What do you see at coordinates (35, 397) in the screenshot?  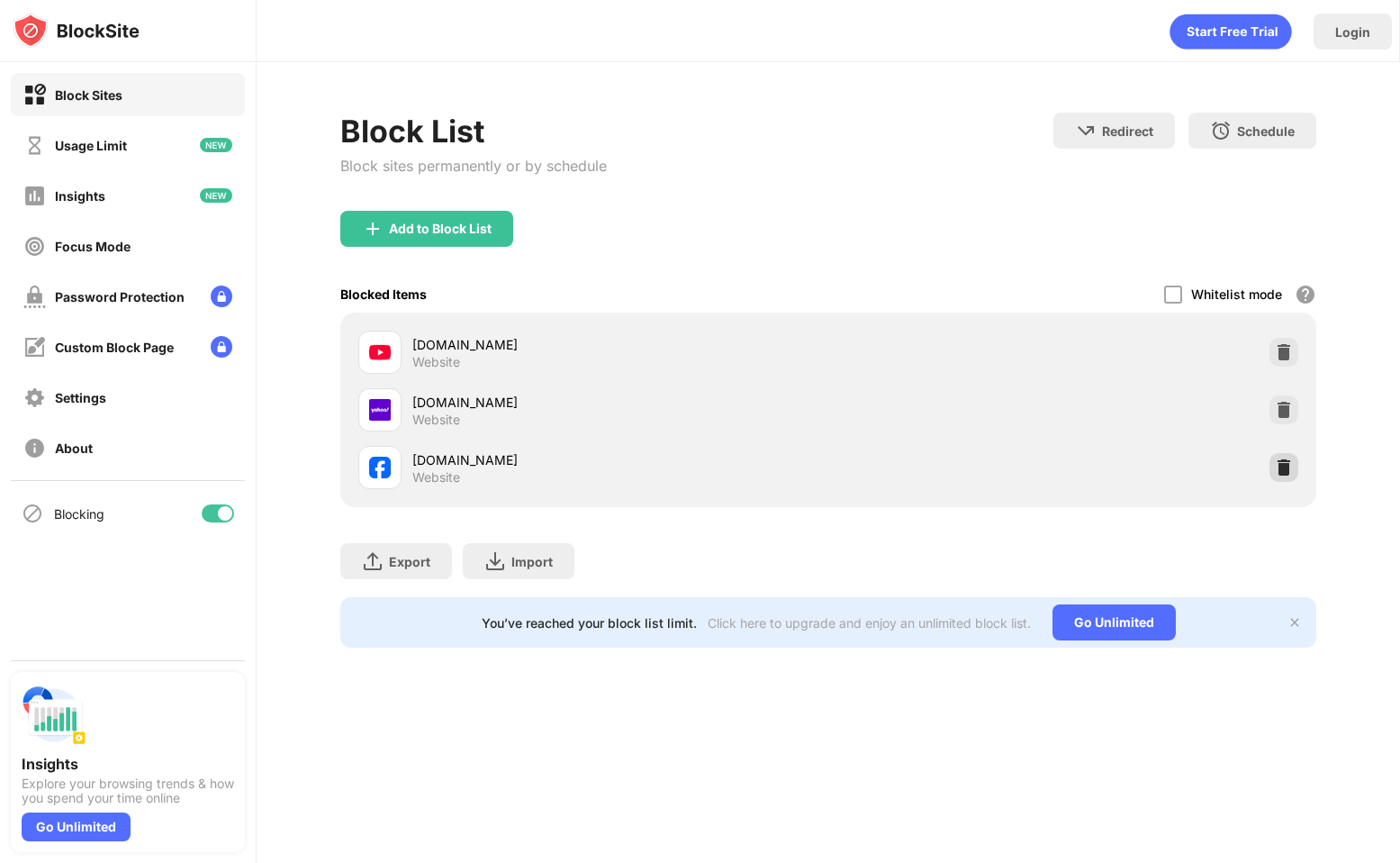 I see `img: settings-off.svg` at bounding box center [35, 397].